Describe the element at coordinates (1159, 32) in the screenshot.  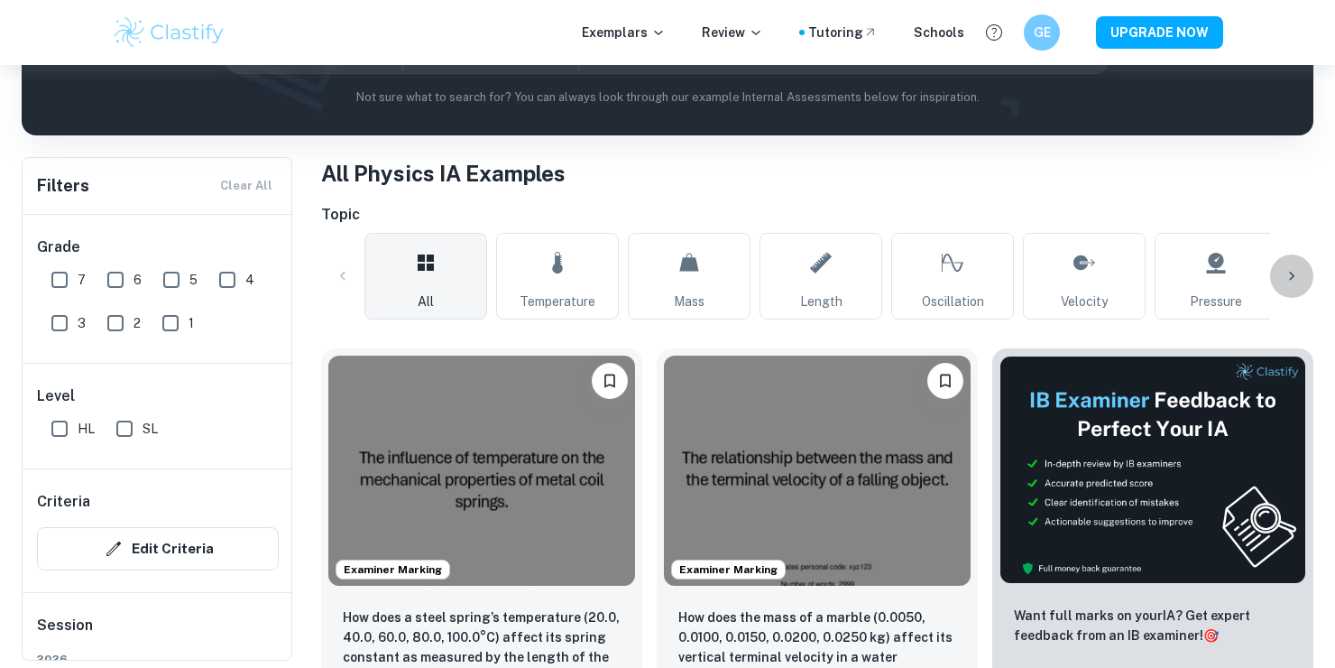
I see `button: UPGRADE NOW` at that location.